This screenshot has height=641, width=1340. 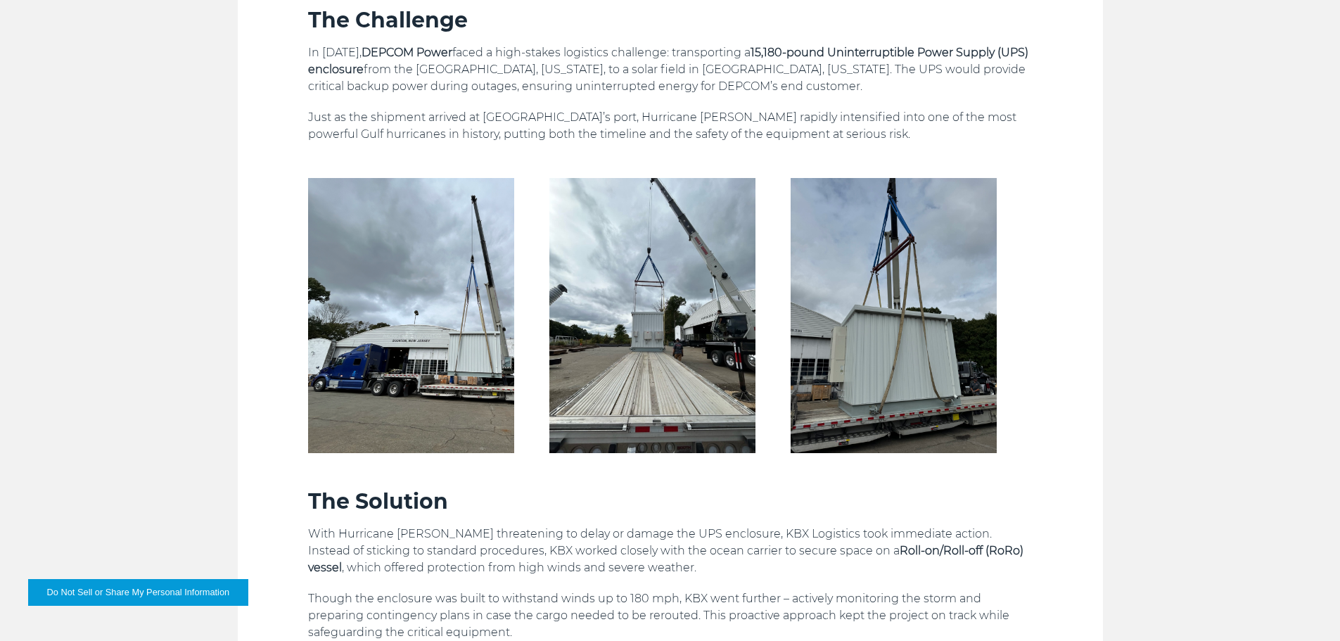 I want to click on button: Do Not Sell or Share My Personal Information, so click(x=138, y=592).